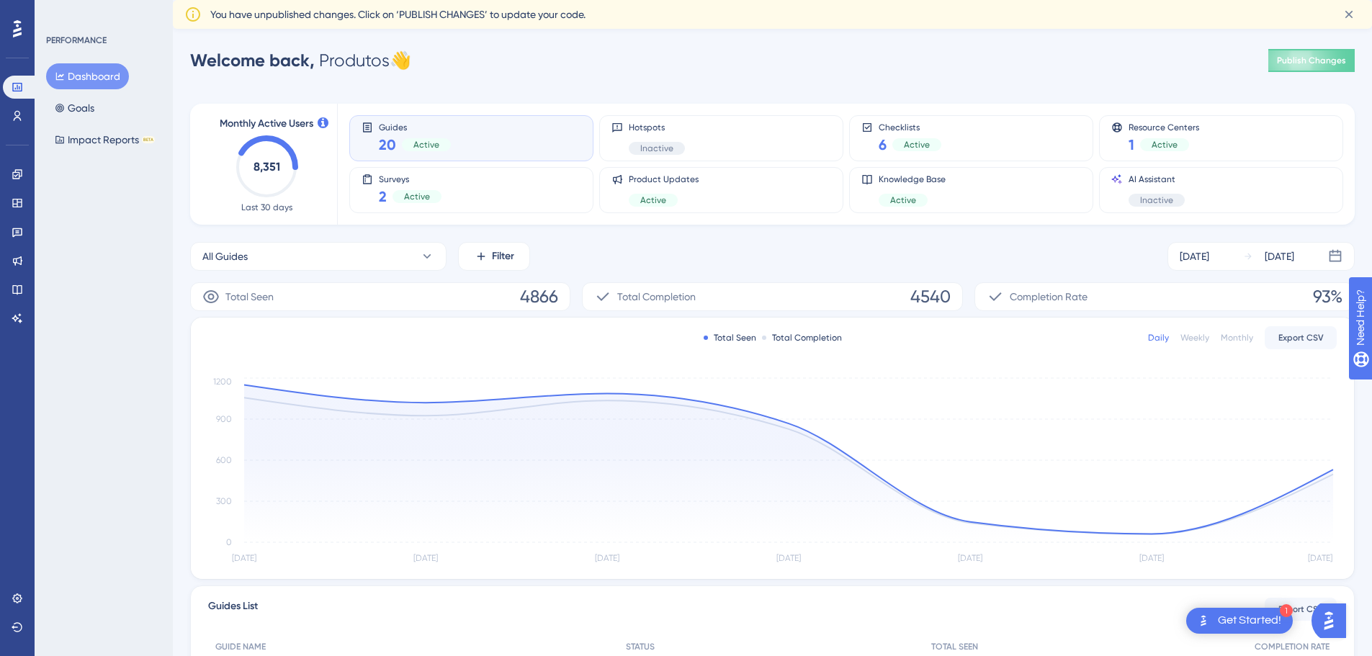  Describe the element at coordinates (657, 127) in the screenshot. I see `span: Hotspots` at that location.